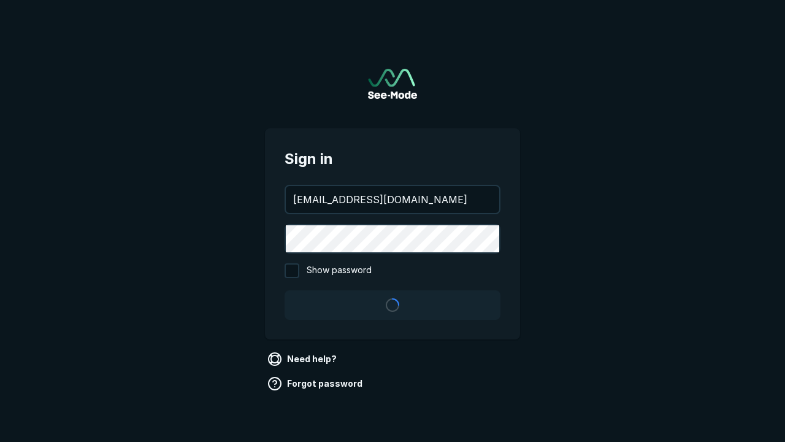  What do you see at coordinates (339, 271) in the screenshot?
I see `span: Show password` at bounding box center [339, 271].